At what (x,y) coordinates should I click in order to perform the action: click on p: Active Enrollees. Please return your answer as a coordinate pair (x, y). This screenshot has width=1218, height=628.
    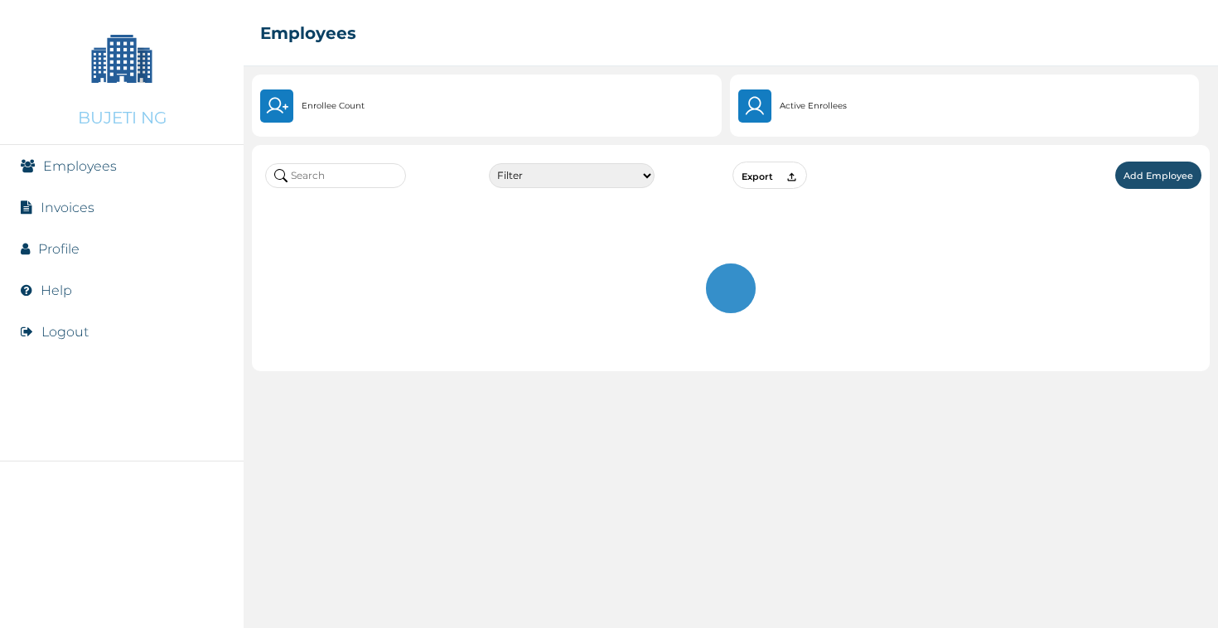
    Looking at the image, I should click on (813, 106).